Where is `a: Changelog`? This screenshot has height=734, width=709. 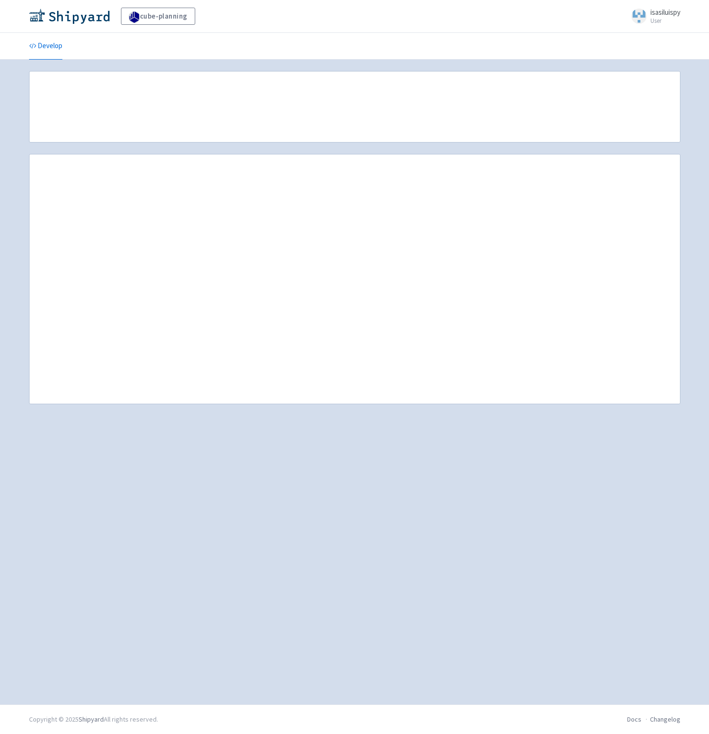 a: Changelog is located at coordinates (665, 719).